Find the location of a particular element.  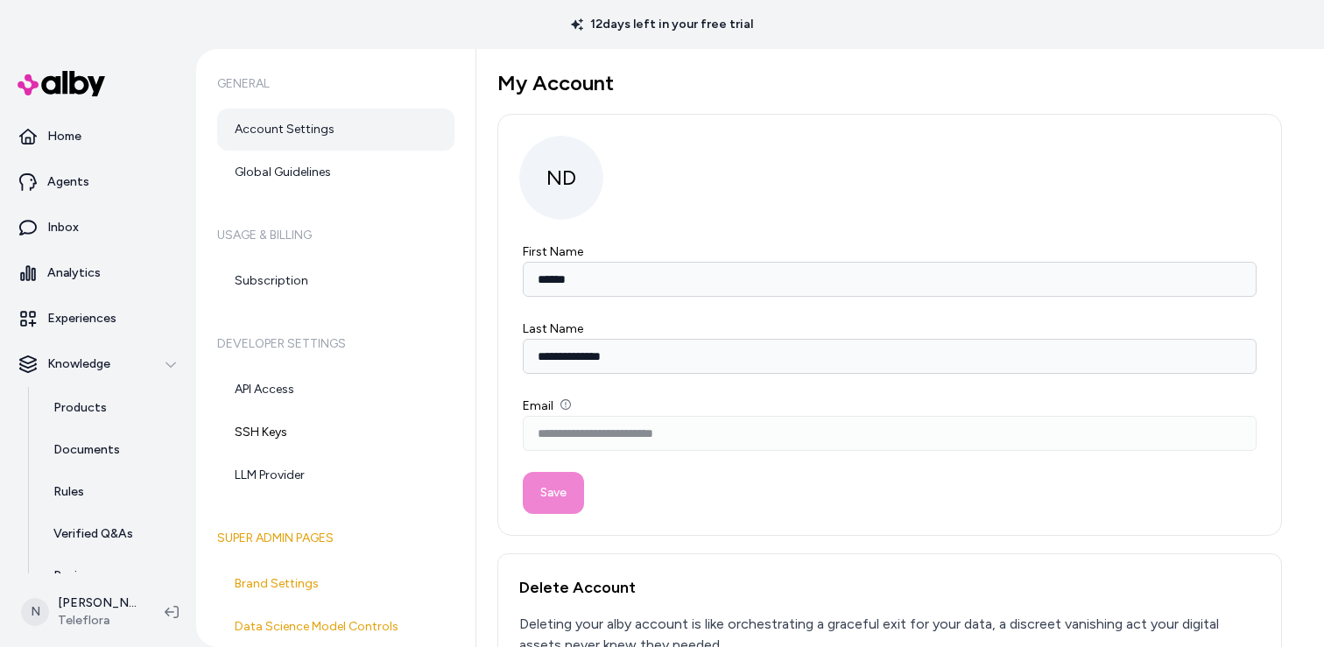

a: Brand Settings is located at coordinates (335, 584).